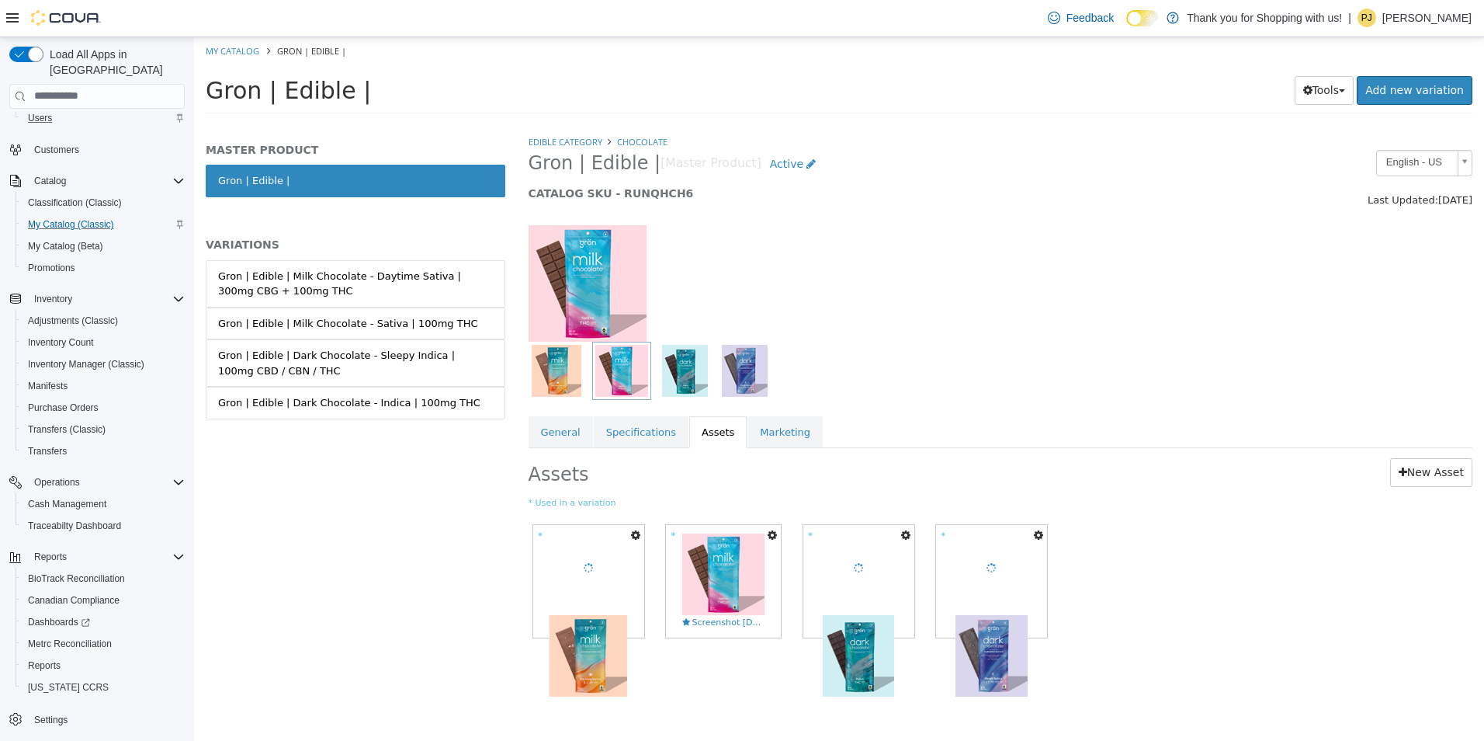  What do you see at coordinates (161, 325) in the screenshot?
I see `div: Gron | Edible | Dark Chocolate - Sleepy Indica | 100mg CBD / CBN / THC` at bounding box center [161, 325].